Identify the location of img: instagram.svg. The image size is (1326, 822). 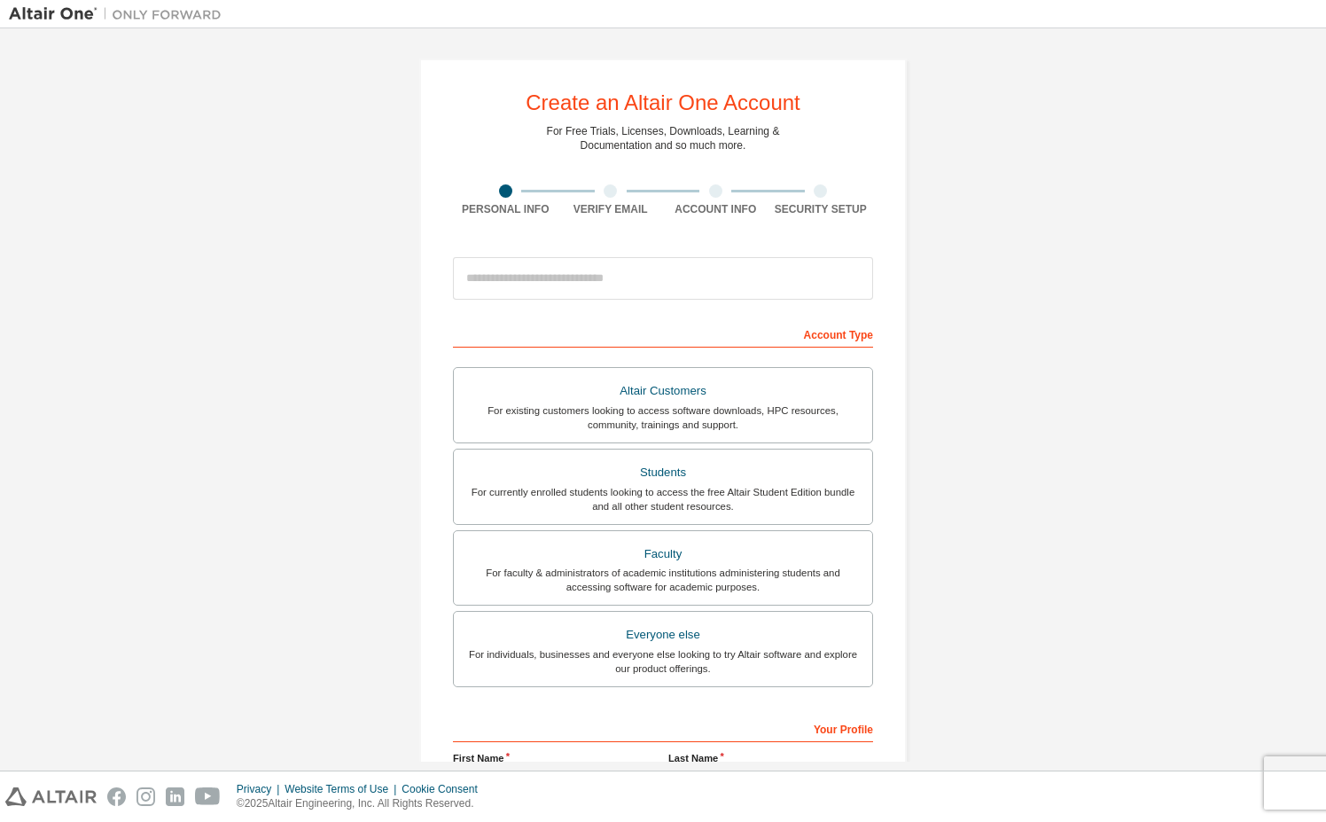
(145, 796).